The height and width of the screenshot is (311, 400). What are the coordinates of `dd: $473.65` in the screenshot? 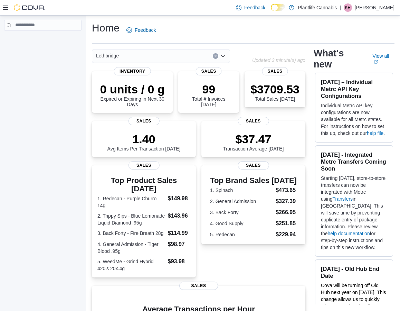 It's located at (286, 190).